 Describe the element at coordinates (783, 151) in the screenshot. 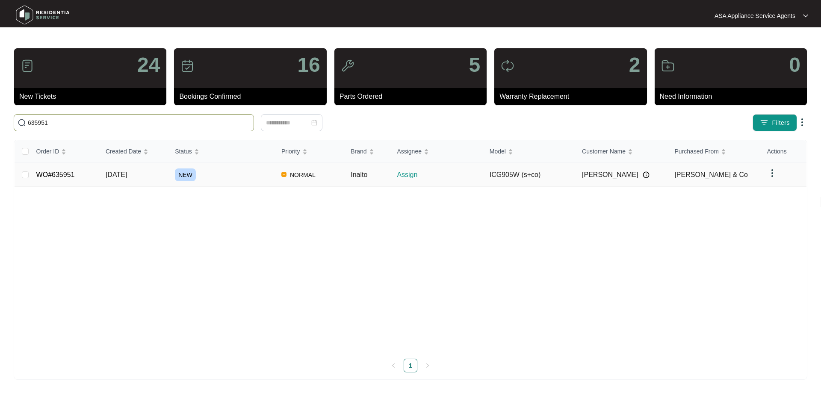

I see `th: Actions` at that location.